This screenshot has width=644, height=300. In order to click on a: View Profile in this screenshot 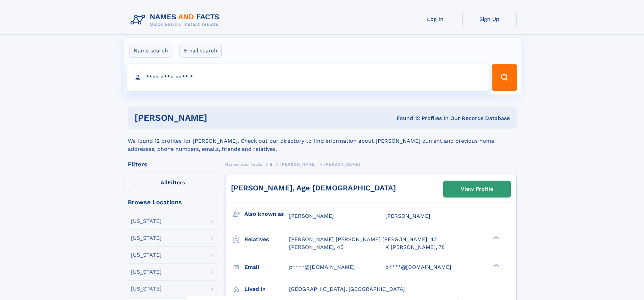, I will do `click(477, 189)`.